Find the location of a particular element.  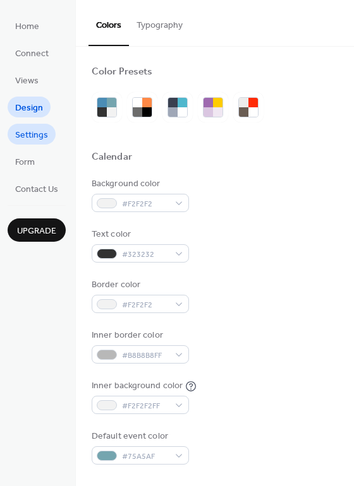

a: Contact Us is located at coordinates (37, 188).